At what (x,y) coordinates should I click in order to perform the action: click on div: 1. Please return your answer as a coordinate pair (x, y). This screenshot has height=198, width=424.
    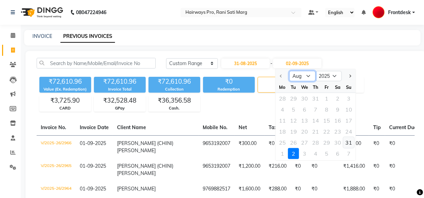
    Looking at the image, I should click on (282, 154).